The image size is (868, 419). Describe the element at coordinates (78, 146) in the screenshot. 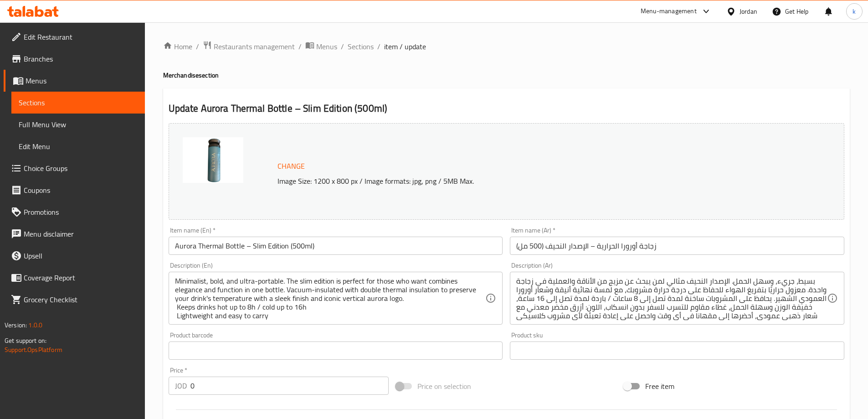

I see `span: Edit Menu` at that location.